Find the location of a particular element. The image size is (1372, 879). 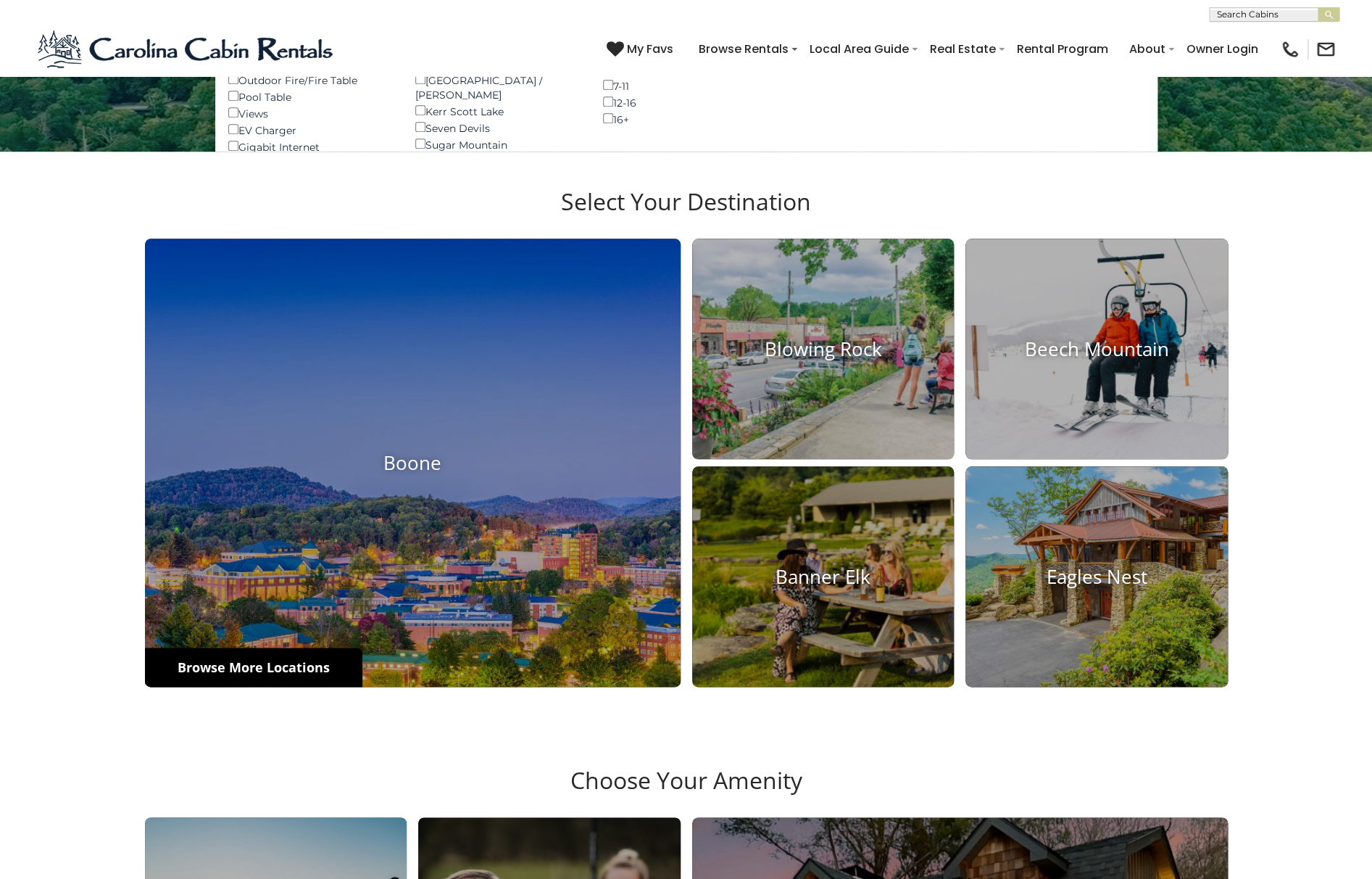

img: Blue-2.png is located at coordinates (186, 49).